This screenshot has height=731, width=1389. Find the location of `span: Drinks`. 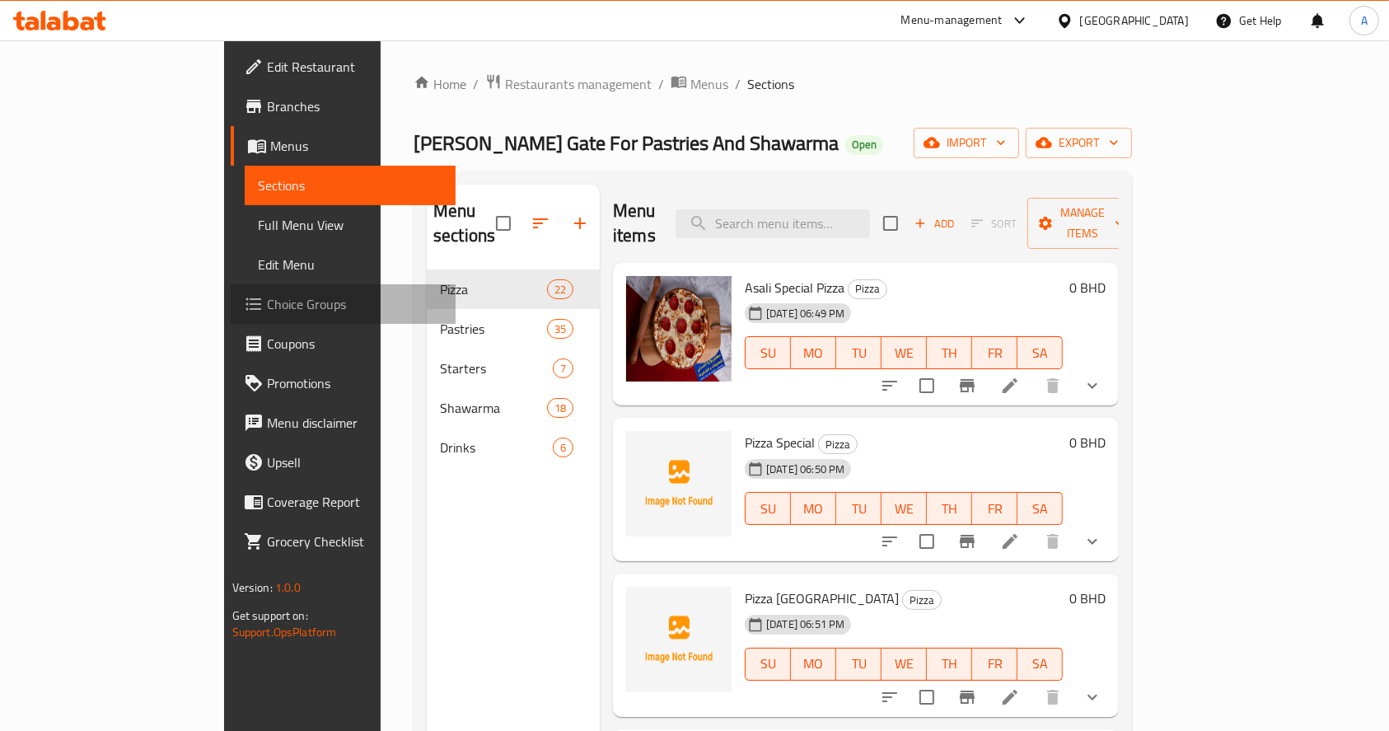

span: Drinks is located at coordinates (496, 447).